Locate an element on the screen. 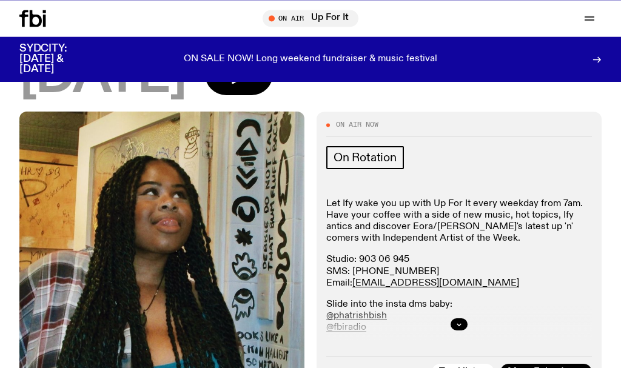  p: Slide into the insta dms baby: is located at coordinates (459, 316).